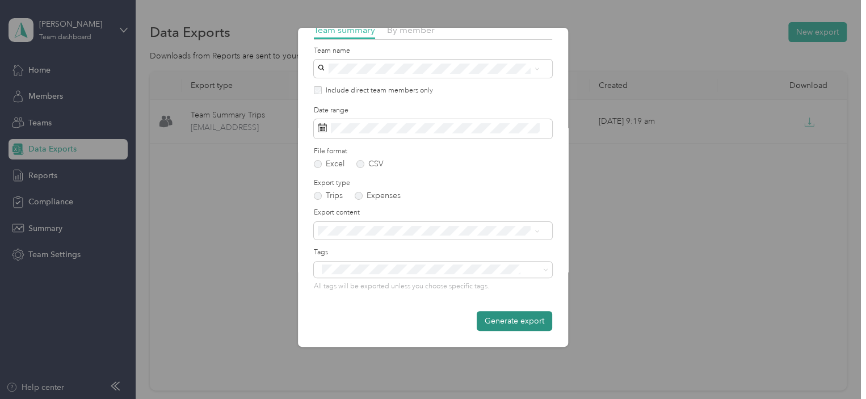 The width and height of the screenshot is (866, 399). What do you see at coordinates (433, 213) in the screenshot?
I see `label: Export content` at bounding box center [433, 213].